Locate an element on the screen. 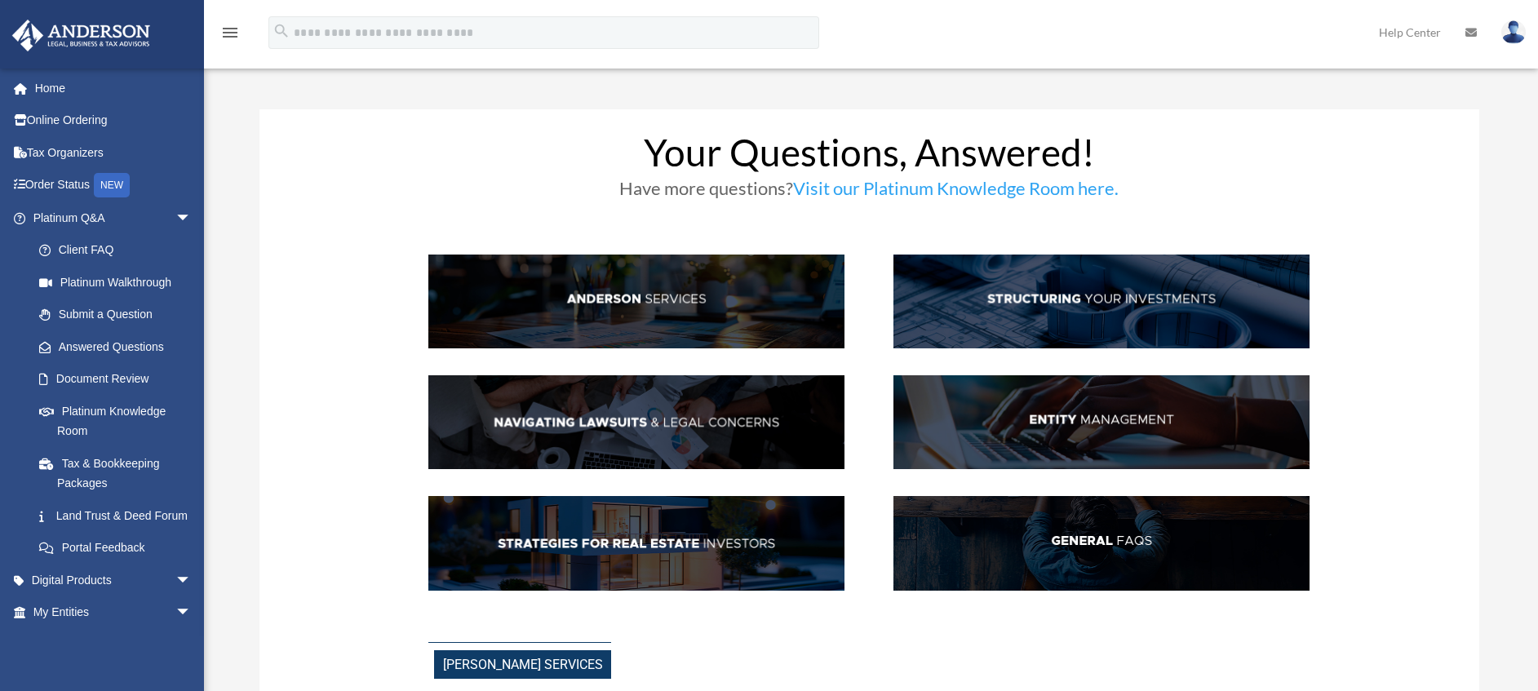 The height and width of the screenshot is (691, 1538). a: Client FAQ is located at coordinates (115, 251).